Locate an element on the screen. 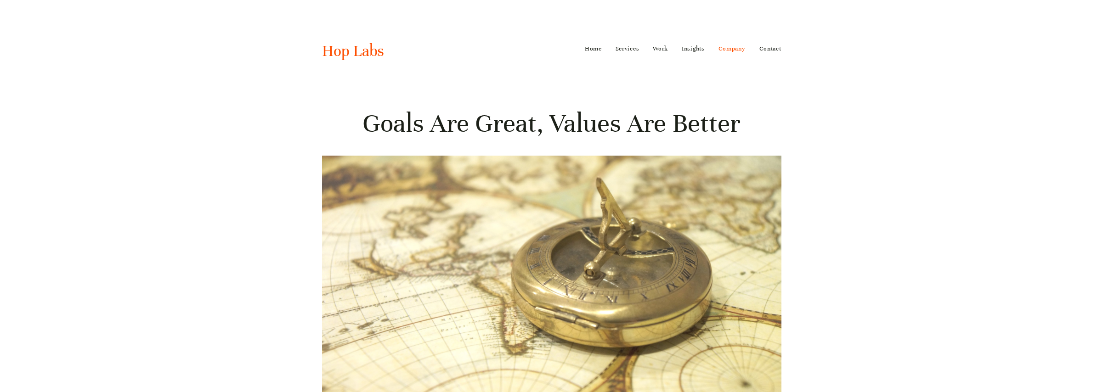  a: Services is located at coordinates (628, 49).